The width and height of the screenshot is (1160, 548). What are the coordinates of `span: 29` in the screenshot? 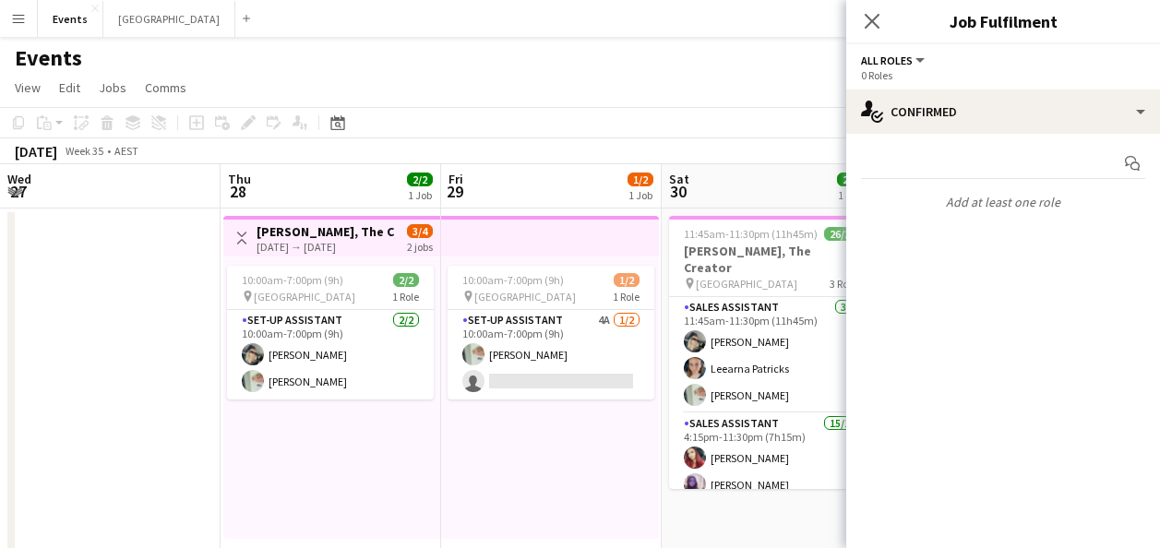 It's located at (454, 191).